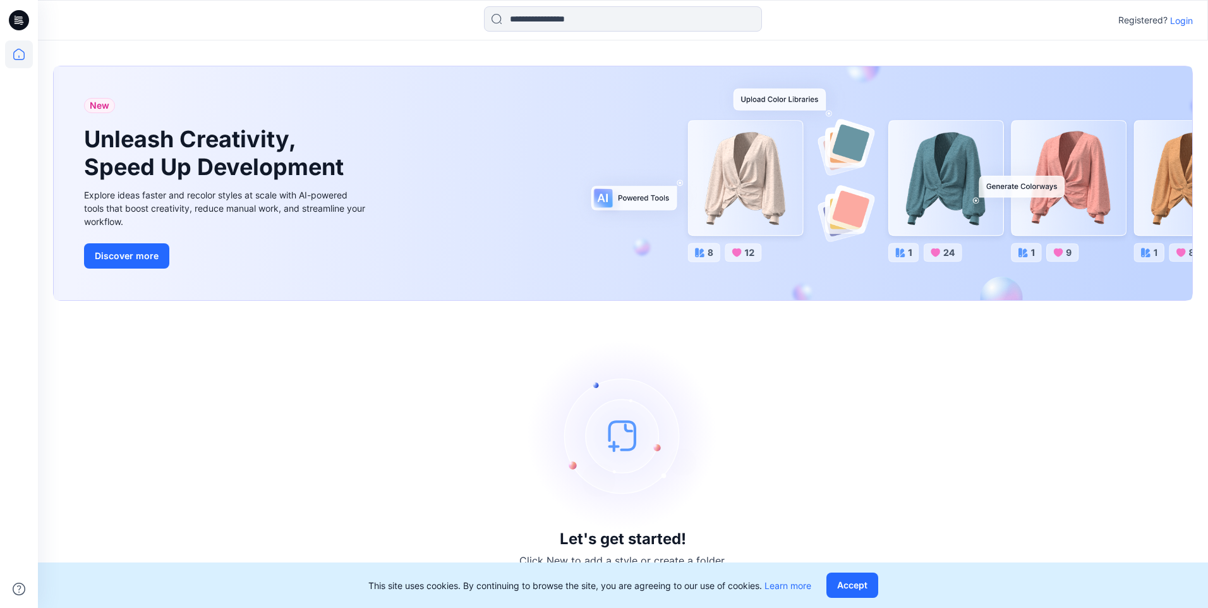 This screenshot has height=608, width=1208. What do you see at coordinates (852, 585) in the screenshot?
I see `button: Accept` at bounding box center [852, 585].